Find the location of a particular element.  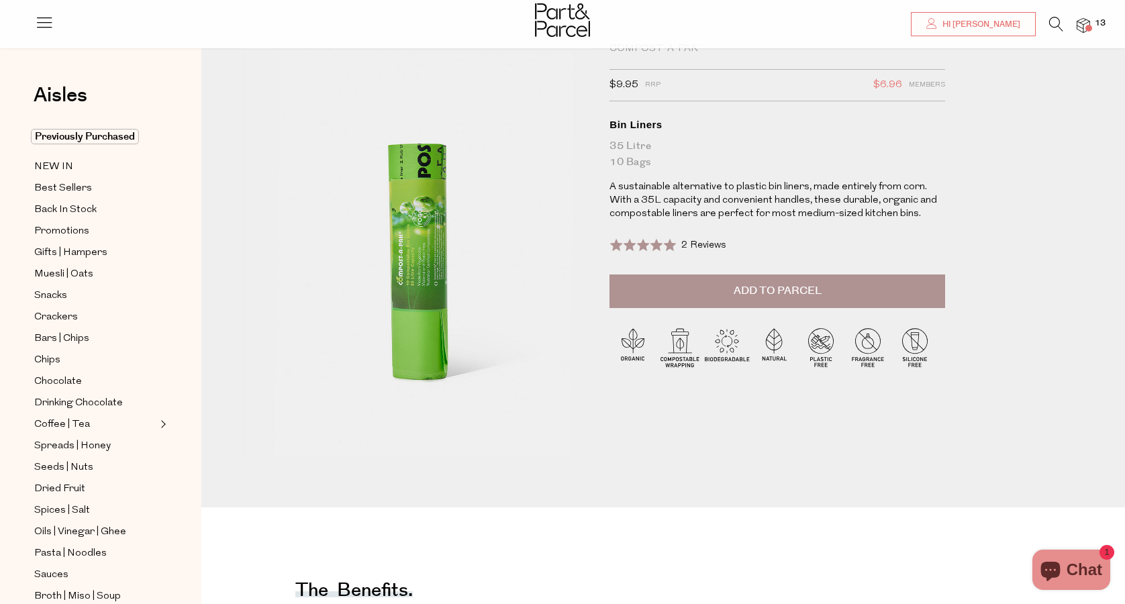

a: Spices | Salt is located at coordinates (95, 510).